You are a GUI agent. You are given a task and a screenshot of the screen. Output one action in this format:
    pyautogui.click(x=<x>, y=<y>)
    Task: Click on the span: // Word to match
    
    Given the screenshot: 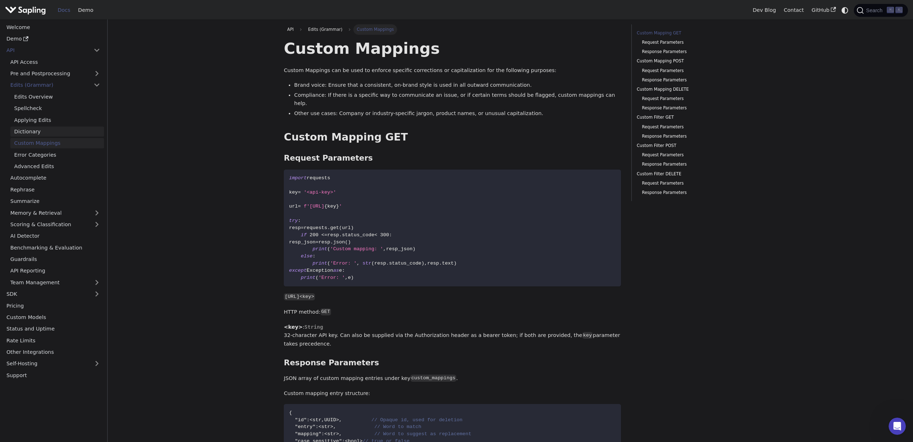 What is the action you would take?
    pyautogui.click(x=398, y=427)
    